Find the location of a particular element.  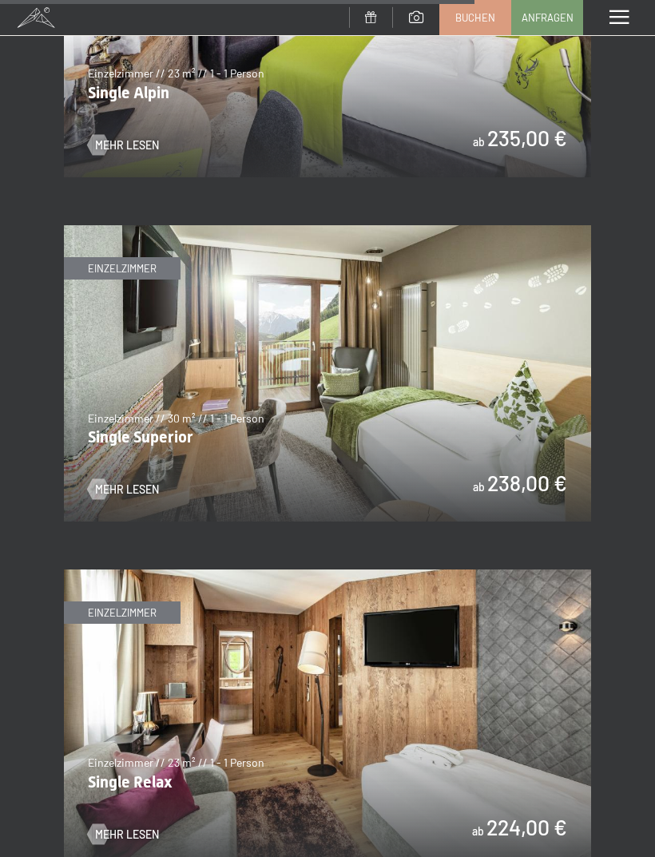

img: Single Superior is located at coordinates (328, 373).